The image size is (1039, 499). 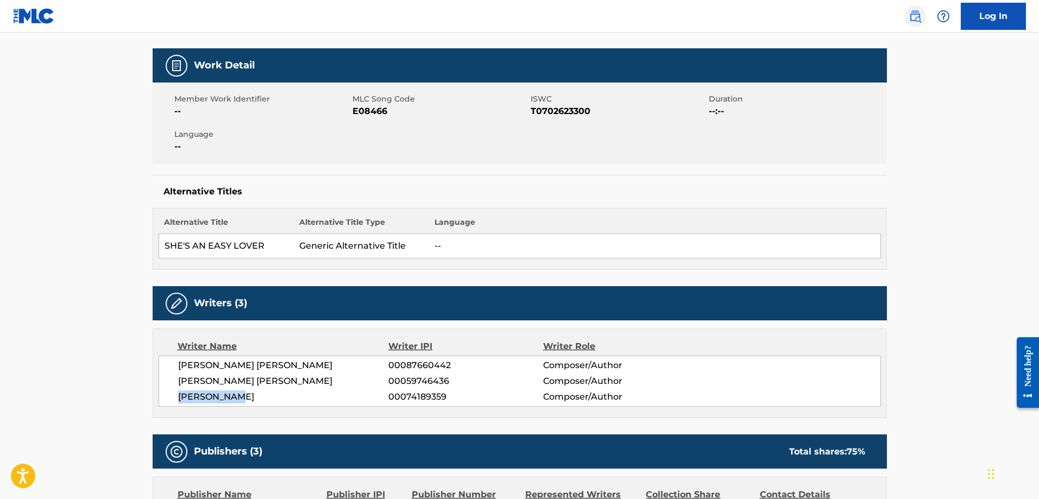 I want to click on span: Member Work Identifier, so click(x=262, y=99).